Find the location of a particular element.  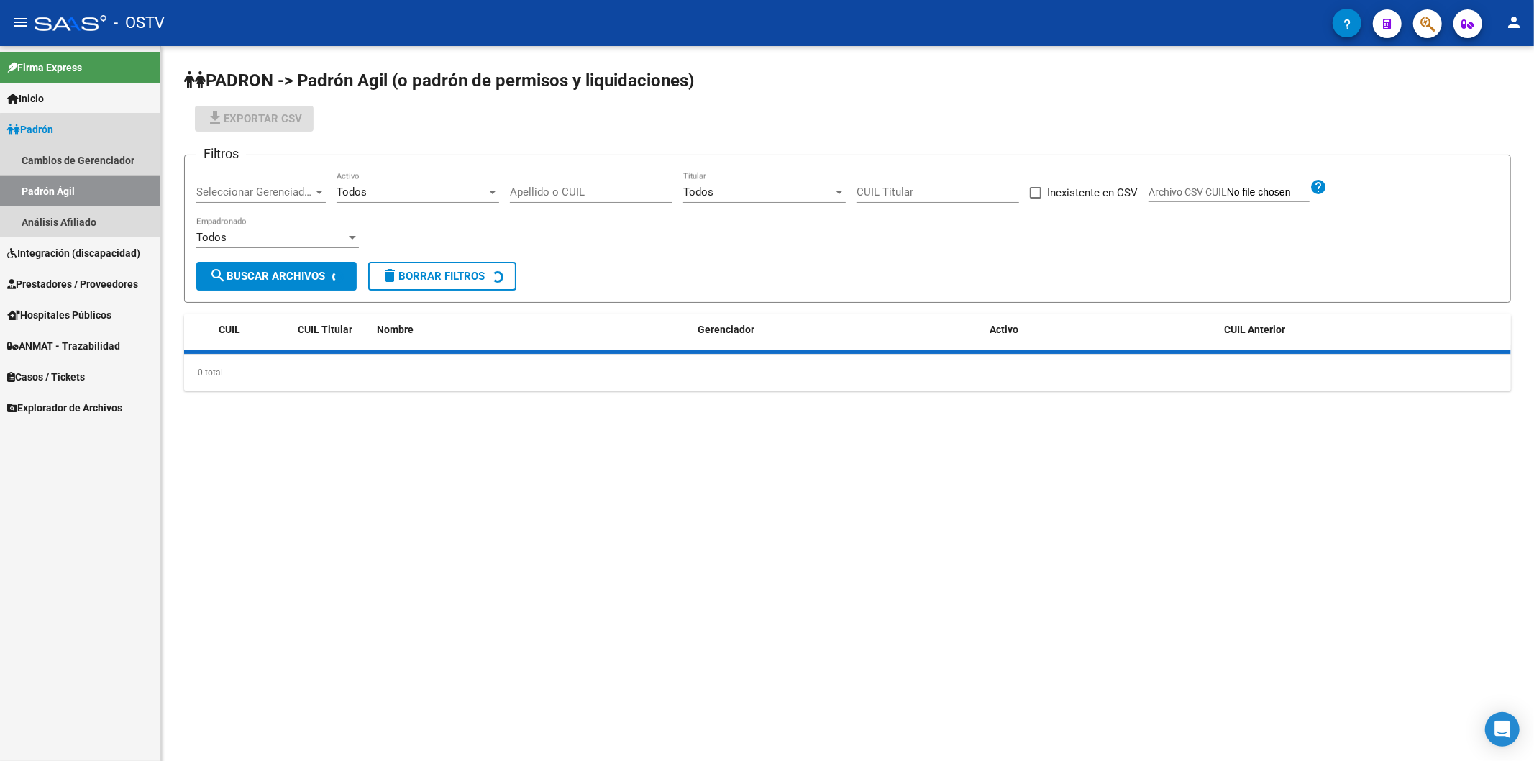

button: Exportar CSV is located at coordinates (254, 119).